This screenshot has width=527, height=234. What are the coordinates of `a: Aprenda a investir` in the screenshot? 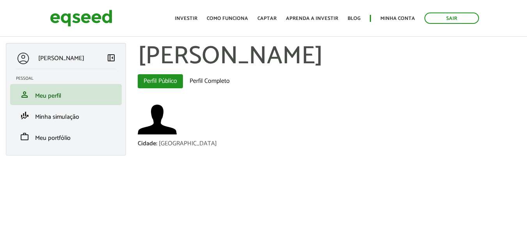 It's located at (312, 18).